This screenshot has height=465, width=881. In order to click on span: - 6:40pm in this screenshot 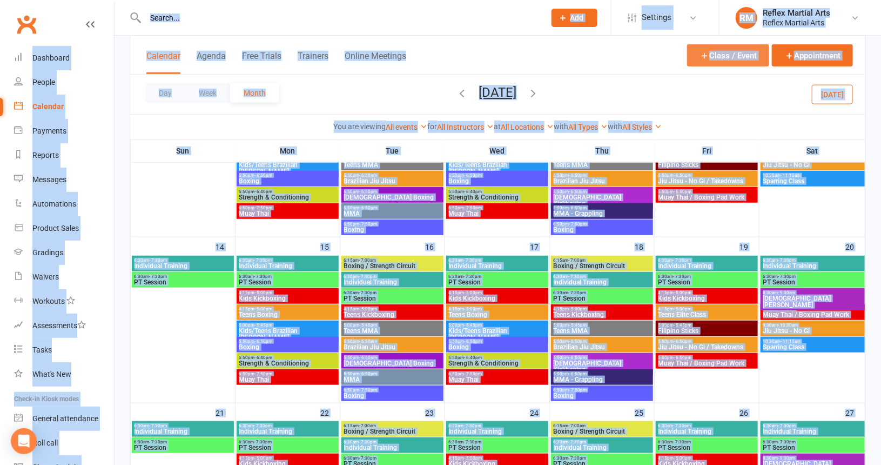, I will do `click(473, 191)`.